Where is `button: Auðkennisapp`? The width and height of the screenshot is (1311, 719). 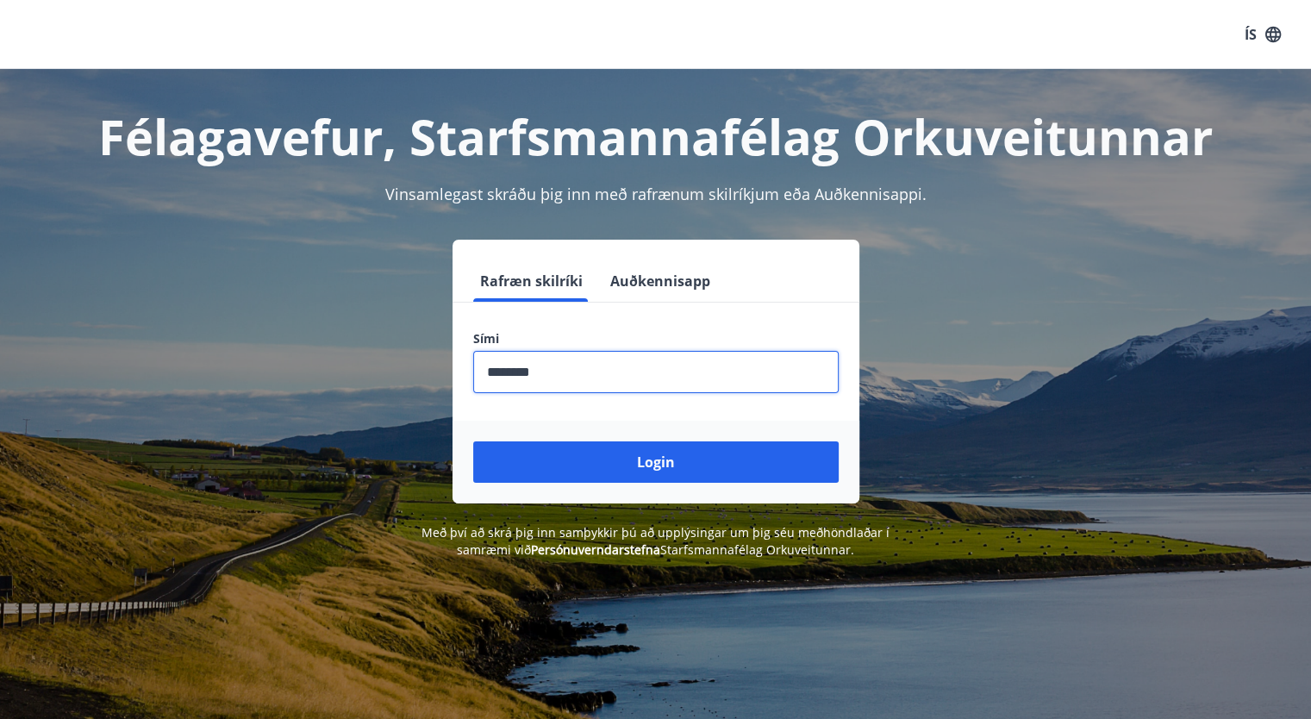 button: Auðkennisapp is located at coordinates (660, 281).